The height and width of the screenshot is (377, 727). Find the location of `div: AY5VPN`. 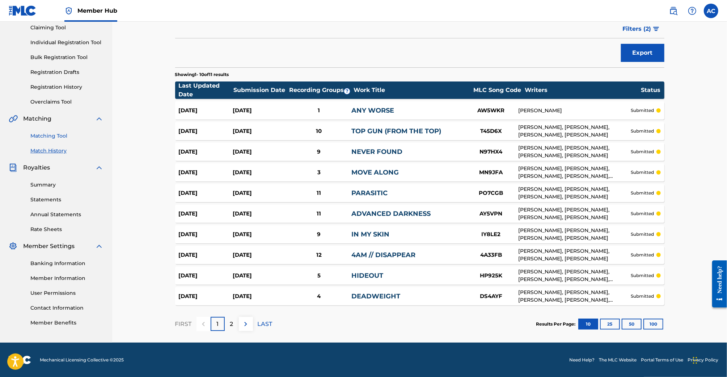

div: AY5VPN is located at coordinates (491, 214).